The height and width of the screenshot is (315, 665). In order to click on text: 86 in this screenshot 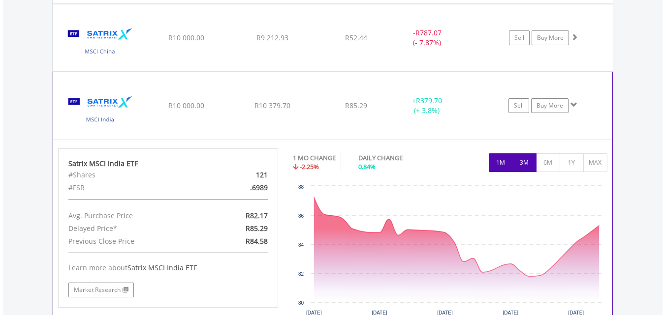, I will do `click(301, 216)`.